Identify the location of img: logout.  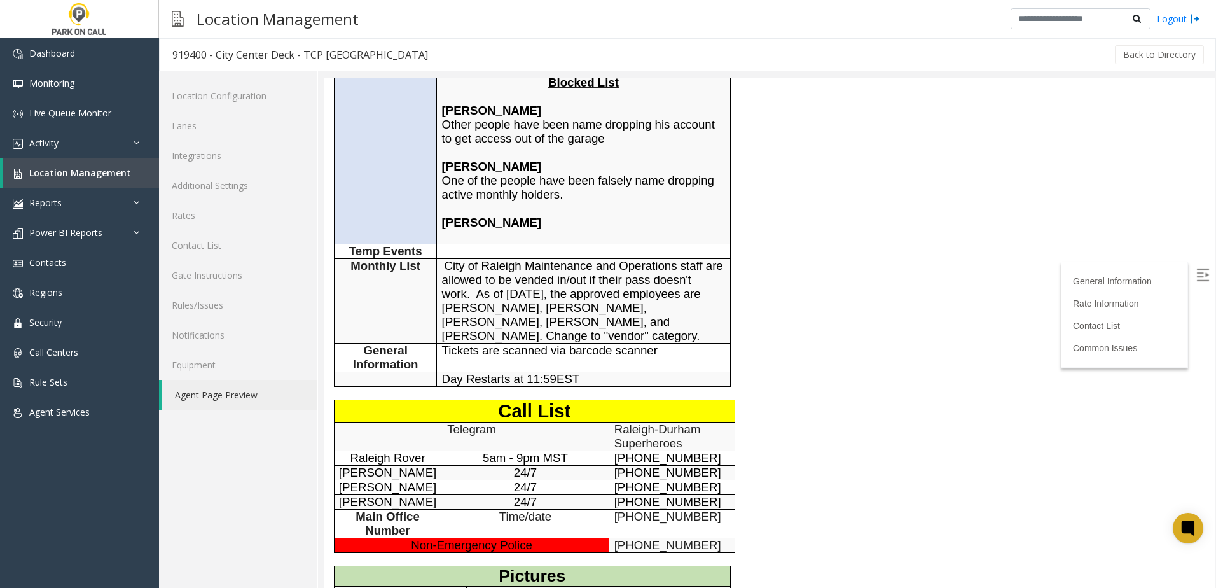
(1195, 18).